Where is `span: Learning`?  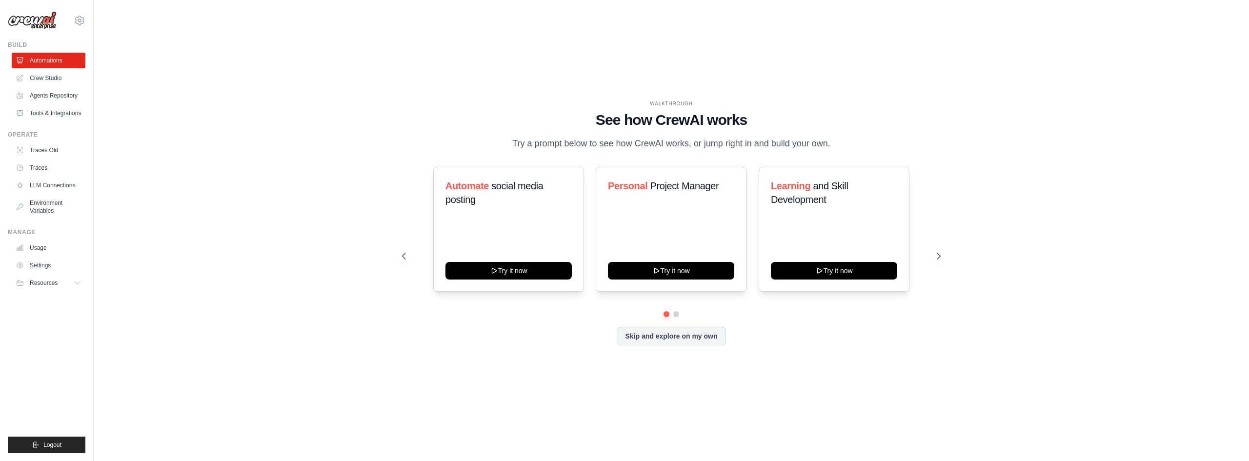
span: Learning is located at coordinates (791, 186).